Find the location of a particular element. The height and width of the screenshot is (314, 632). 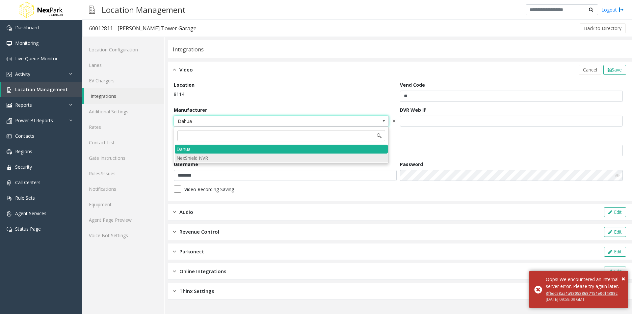

div: Oops! We encountered an internal server error. Please try again later. is located at coordinates (584, 283).